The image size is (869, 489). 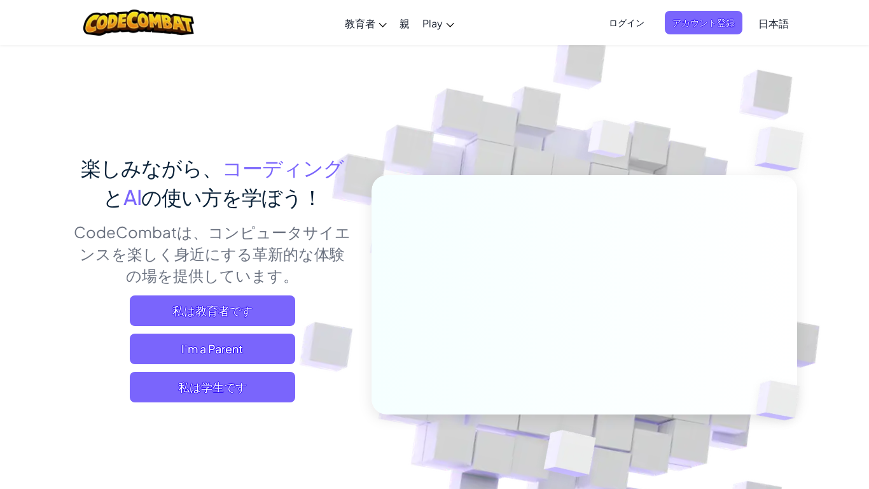 What do you see at coordinates (113, 197) in the screenshot?
I see `span: と` at bounding box center [113, 197].